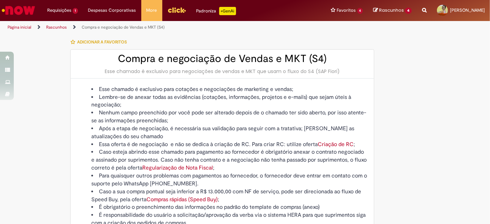  What do you see at coordinates (391, 10) in the screenshot?
I see `span: Rascunhos` at bounding box center [391, 10].